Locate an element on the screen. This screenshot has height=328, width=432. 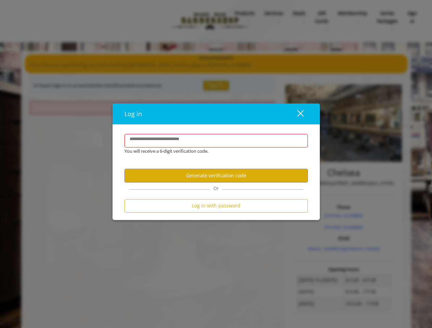
button: close dialog is located at coordinates (296, 114).